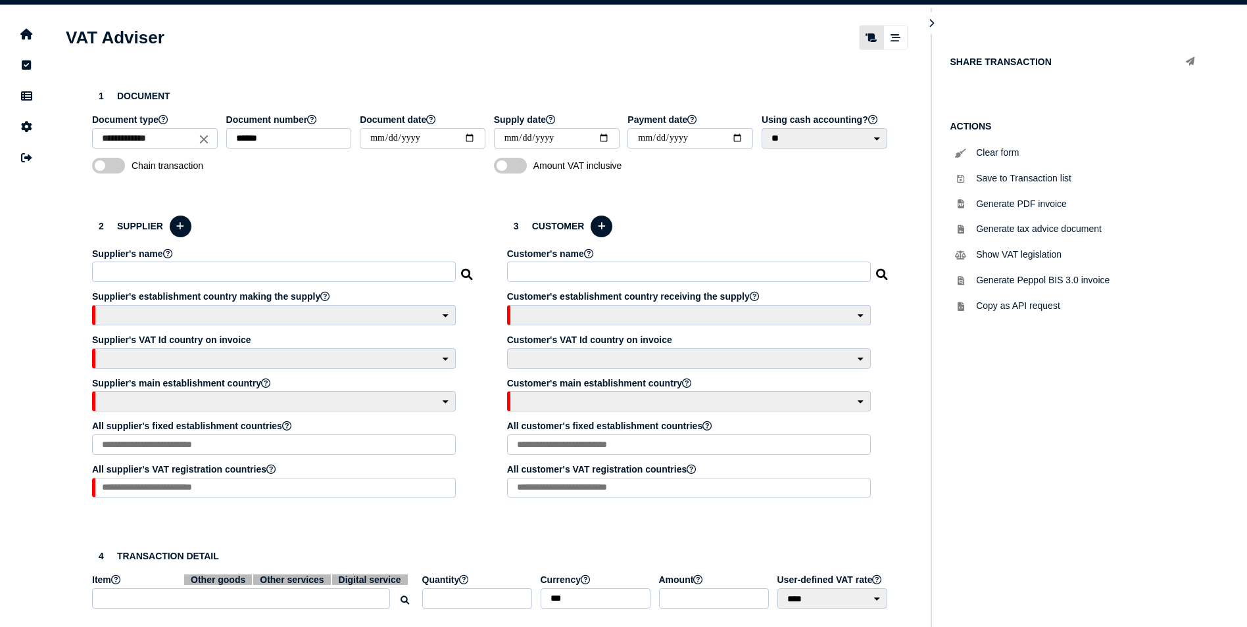 This screenshot has width=1247, height=627. Describe the element at coordinates (715, 580) in the screenshot. I see `label: Amount` at that location.